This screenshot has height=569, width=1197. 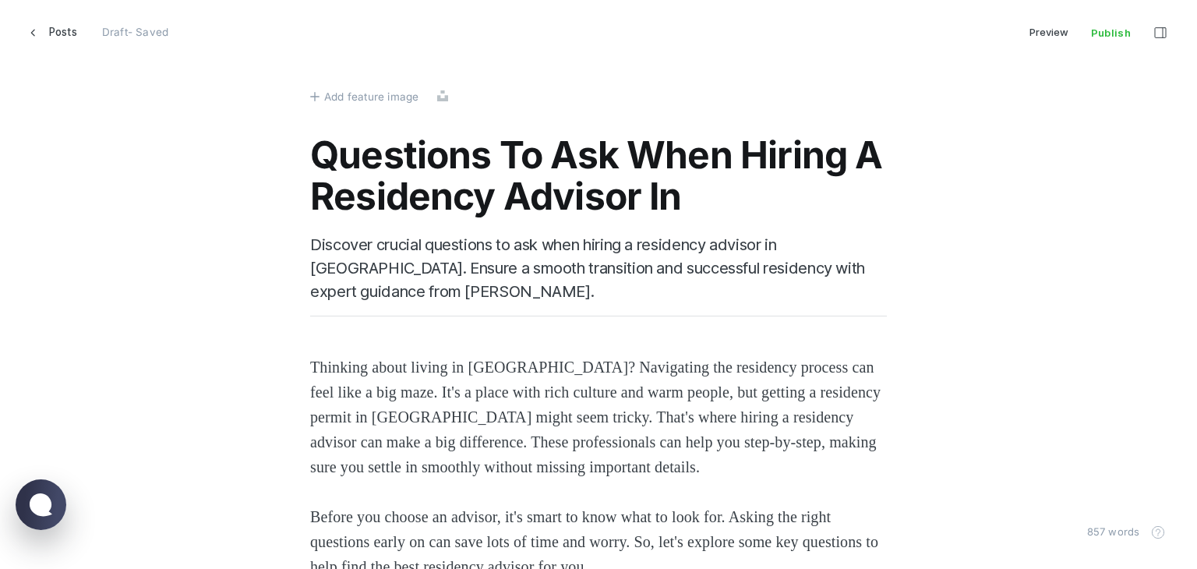 I want to click on div: 857 words, so click(x=1109, y=532).